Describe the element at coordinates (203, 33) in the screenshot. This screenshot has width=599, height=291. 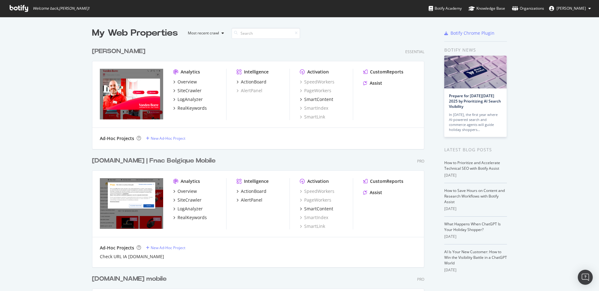
I see `div: Most recent crawl` at that location.